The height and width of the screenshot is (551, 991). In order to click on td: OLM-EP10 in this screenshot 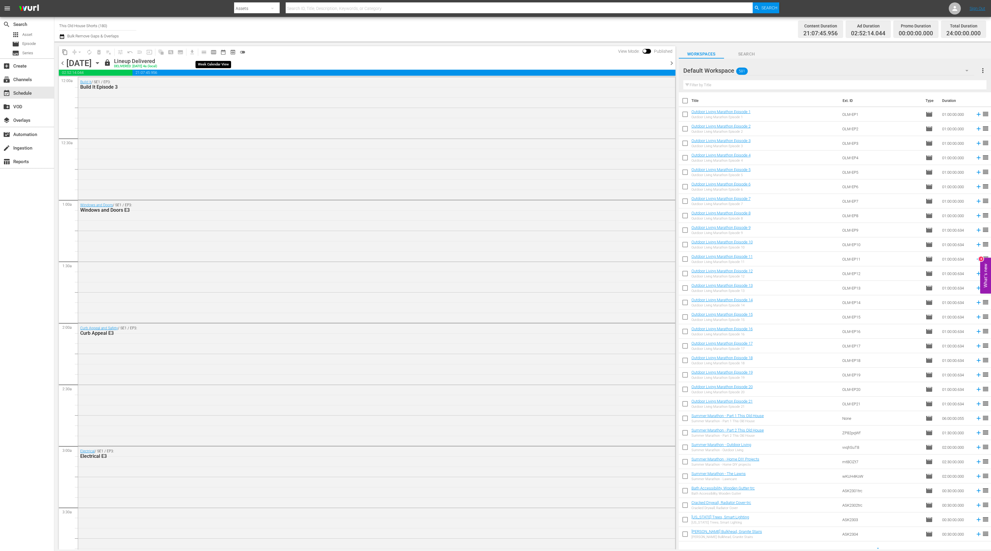, I will do `click(882, 245)`.